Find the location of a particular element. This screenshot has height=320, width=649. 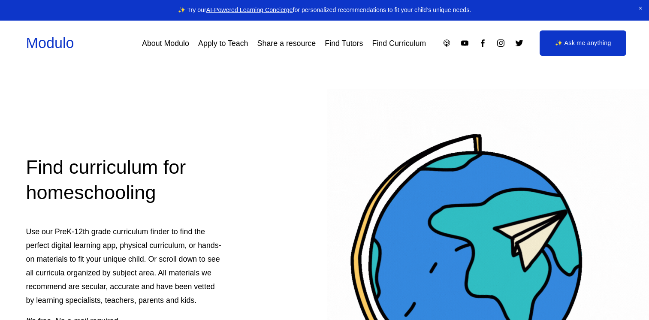

a: About Modulo is located at coordinates (166, 43).